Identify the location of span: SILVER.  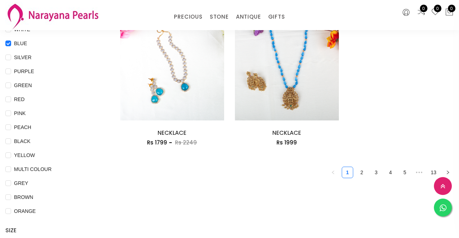
(23, 57).